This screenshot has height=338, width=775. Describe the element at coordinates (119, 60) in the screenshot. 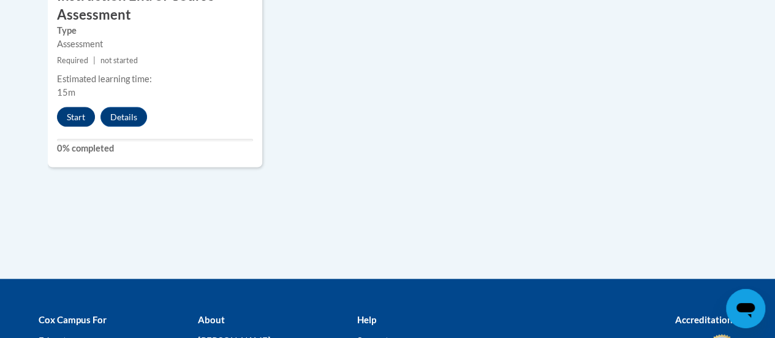

I see `span: not started` at that location.